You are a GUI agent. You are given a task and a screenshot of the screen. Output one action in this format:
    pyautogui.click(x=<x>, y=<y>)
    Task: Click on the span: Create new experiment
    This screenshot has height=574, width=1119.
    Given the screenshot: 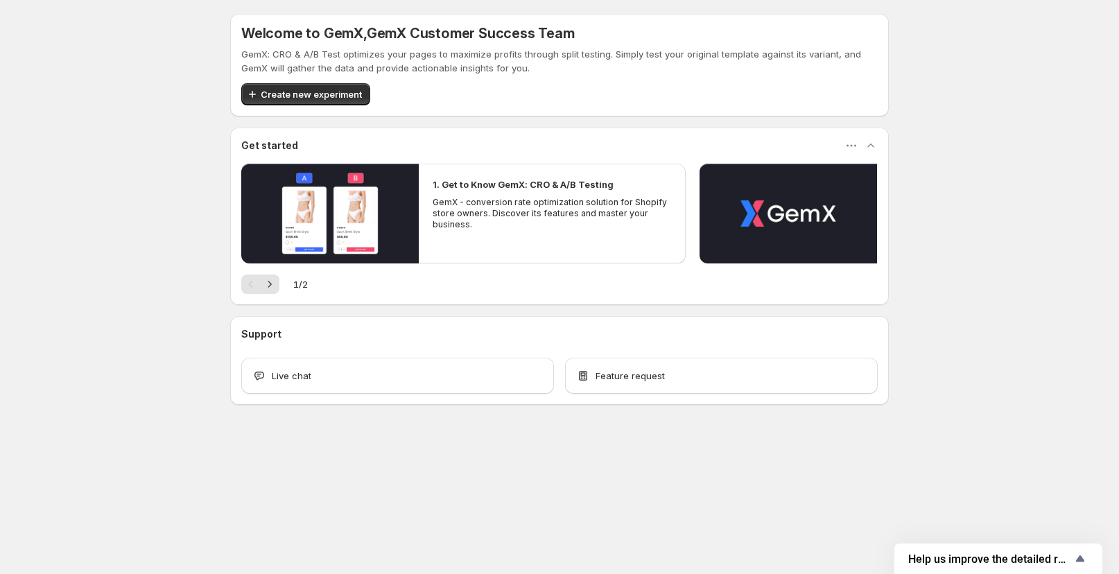 What is the action you would take?
    pyautogui.click(x=311, y=94)
    